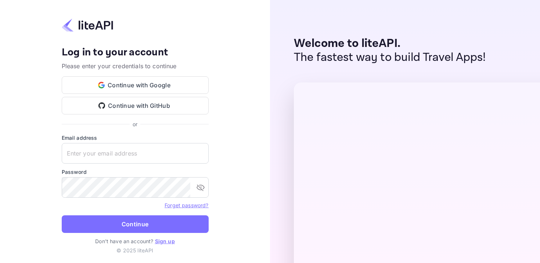 This screenshot has height=263, width=540. I want to click on h4: Log in to your account, so click(135, 53).